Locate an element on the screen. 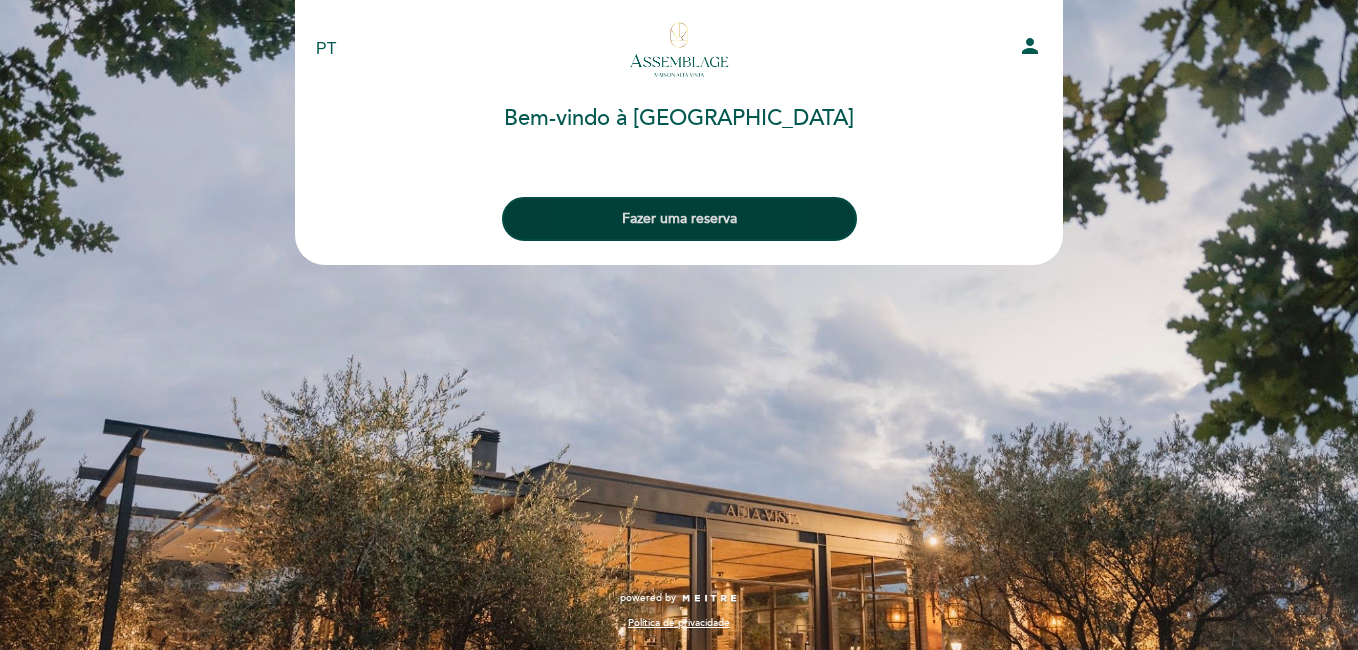 This screenshot has height=650, width=1358. i: person is located at coordinates (1030, 46).